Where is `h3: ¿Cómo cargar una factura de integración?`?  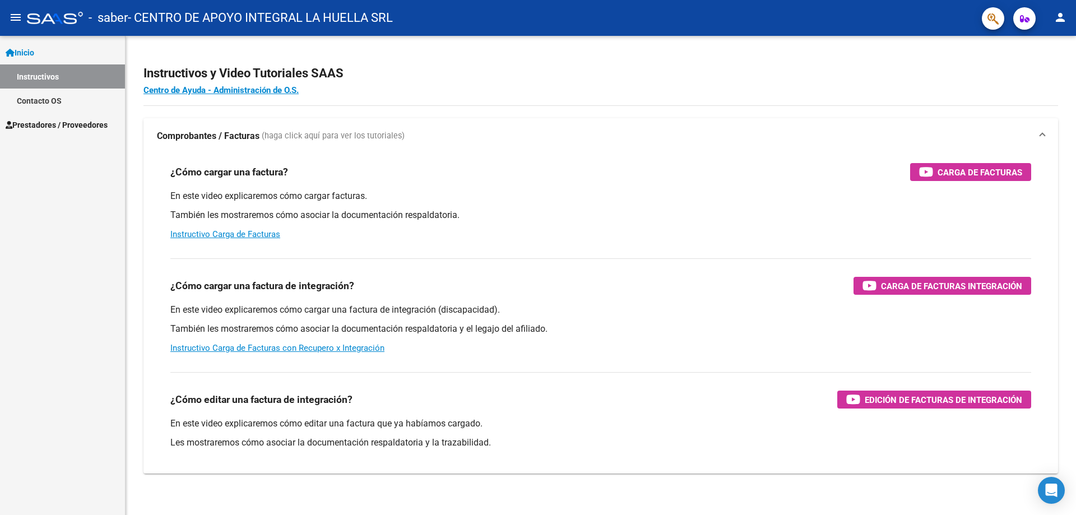
h3: ¿Cómo cargar una factura de integración? is located at coordinates (262, 286).